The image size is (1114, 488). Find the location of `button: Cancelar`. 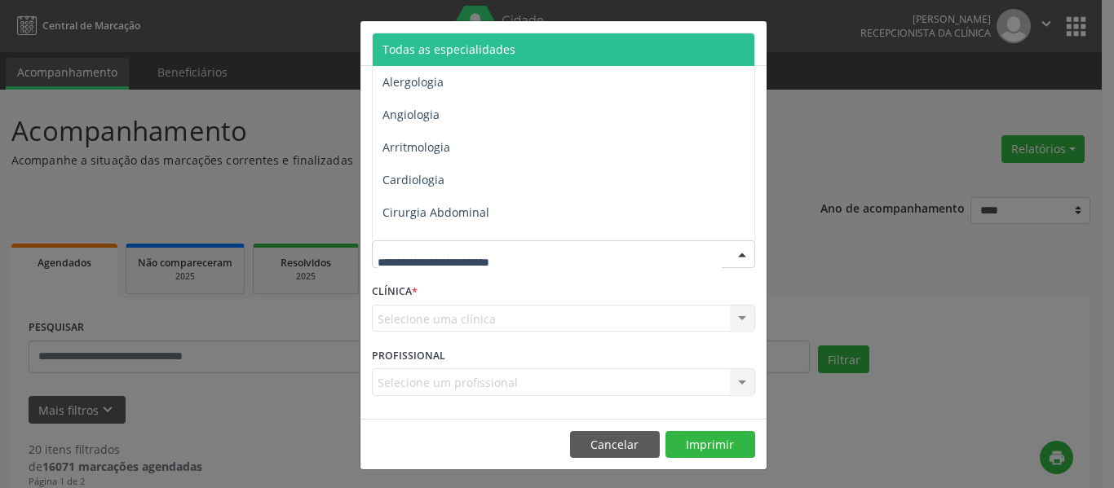

button: Cancelar is located at coordinates (615, 445).